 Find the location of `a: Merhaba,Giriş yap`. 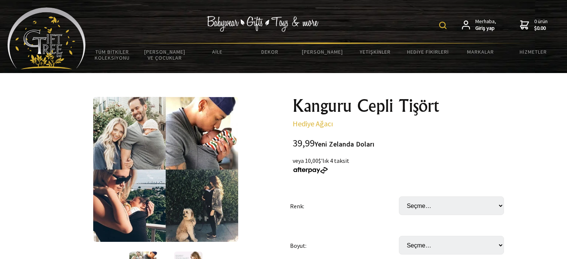

a: Merhaba,Giriş yap is located at coordinates (479, 25).